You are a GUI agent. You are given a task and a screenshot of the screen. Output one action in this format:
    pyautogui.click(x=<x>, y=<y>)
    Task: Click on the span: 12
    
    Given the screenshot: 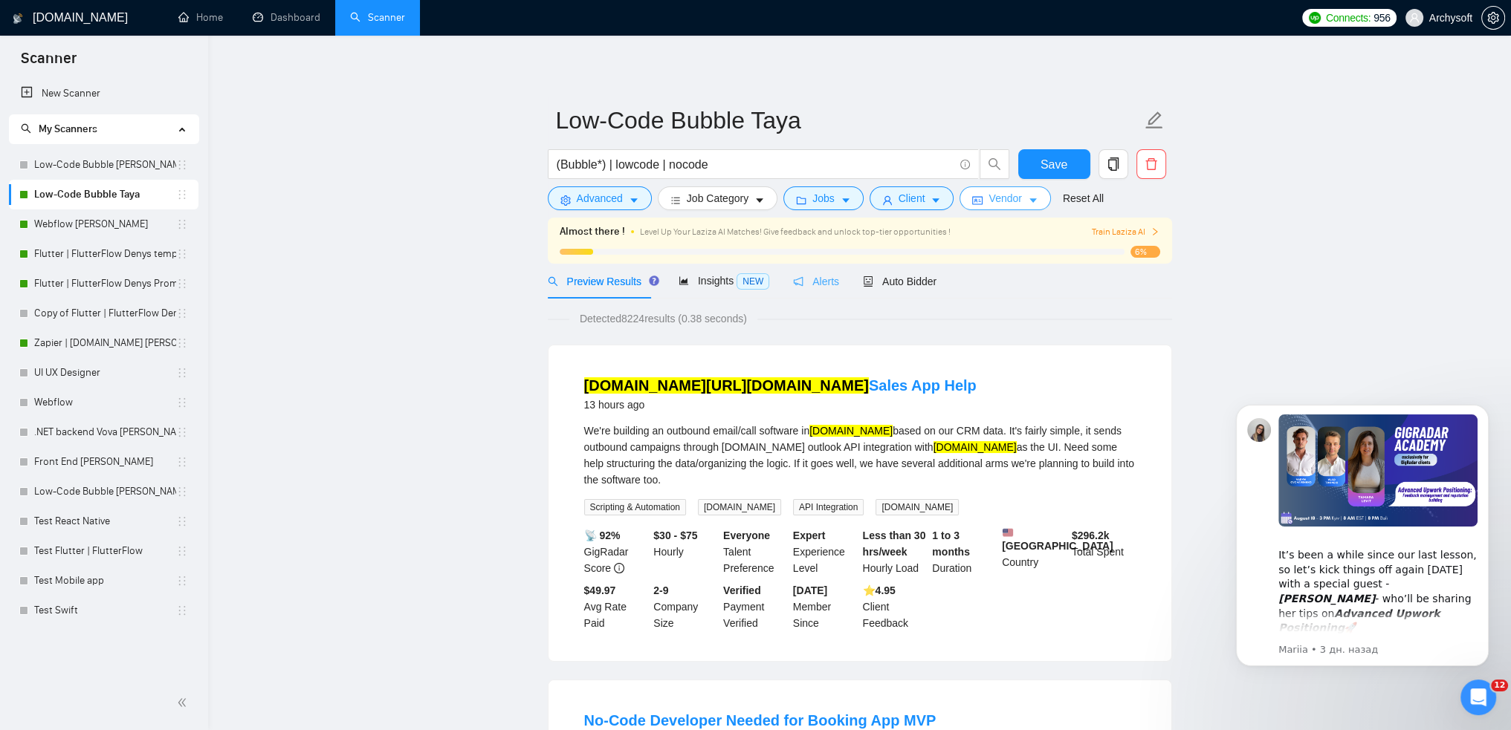 What is the action you would take?
    pyautogui.click(x=1499, y=686)
    